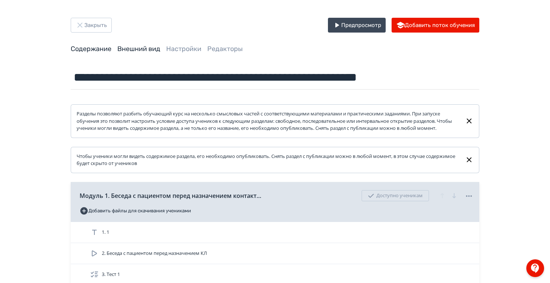 This screenshot has height=283, width=550. What do you see at coordinates (105, 232) in the screenshot?
I see `span: 1. 1` at bounding box center [105, 232].